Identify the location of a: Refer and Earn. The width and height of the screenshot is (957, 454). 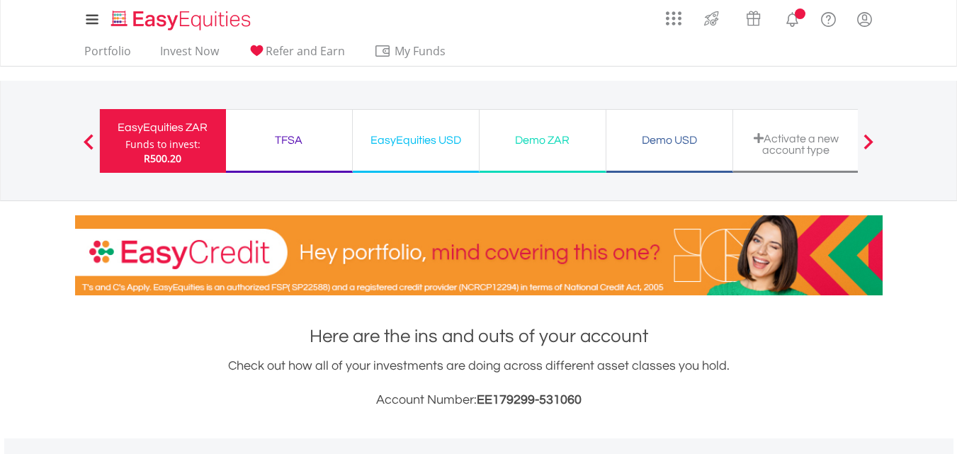
(296, 55).